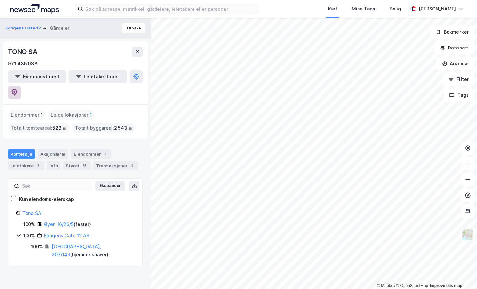  I want to click on a: Mapbox, so click(386, 286).